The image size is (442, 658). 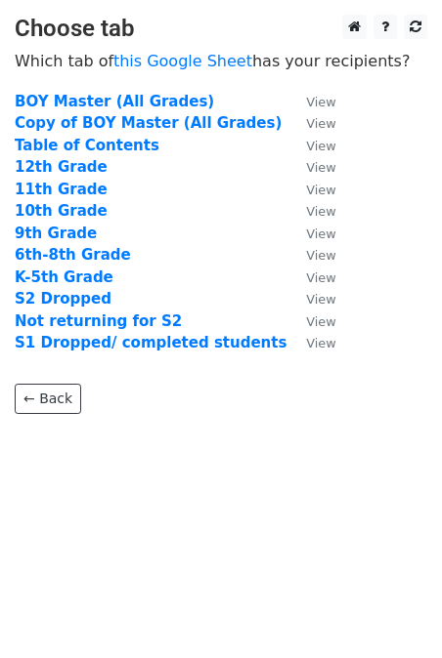 What do you see at coordinates (61, 211) in the screenshot?
I see `strong: 10th Grade` at bounding box center [61, 211].